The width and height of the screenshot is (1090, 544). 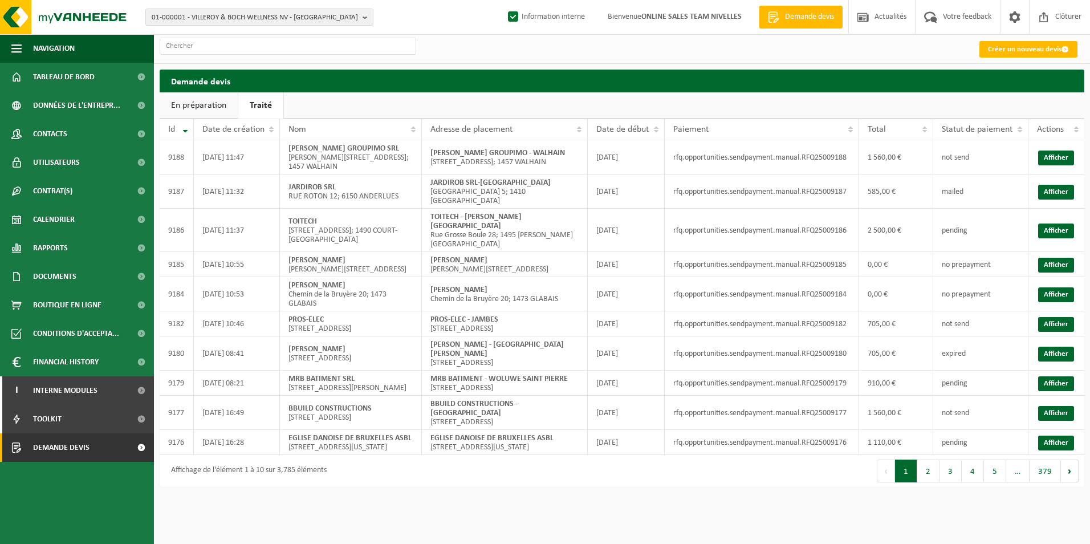 I want to click on td: 9176, so click(x=177, y=442).